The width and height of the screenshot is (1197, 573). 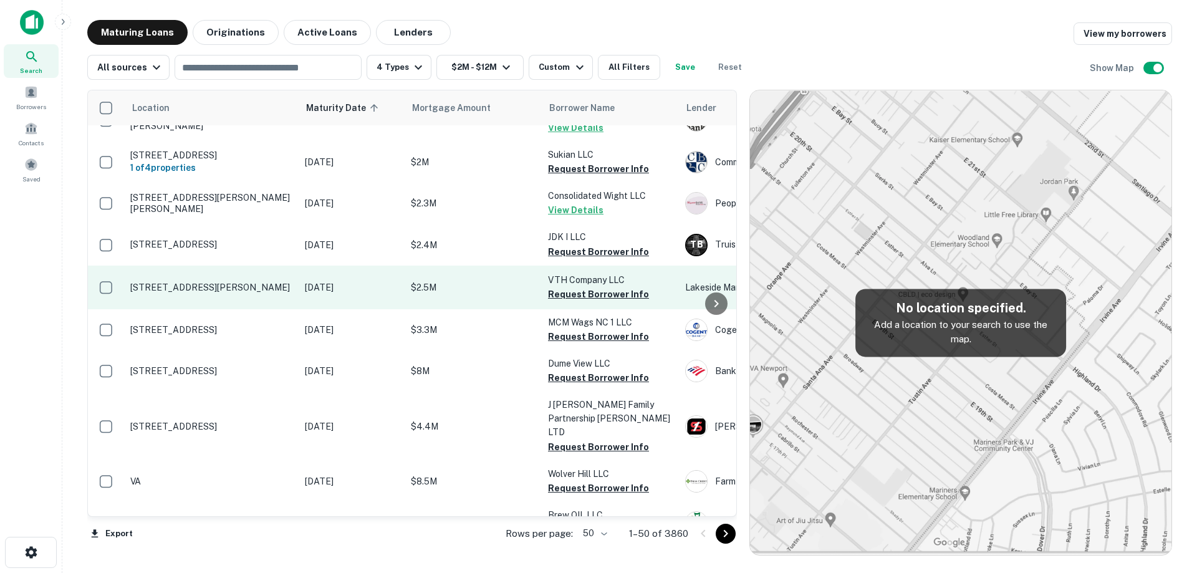 What do you see at coordinates (473, 481) in the screenshot?
I see `p: $8.5M` at bounding box center [473, 481].